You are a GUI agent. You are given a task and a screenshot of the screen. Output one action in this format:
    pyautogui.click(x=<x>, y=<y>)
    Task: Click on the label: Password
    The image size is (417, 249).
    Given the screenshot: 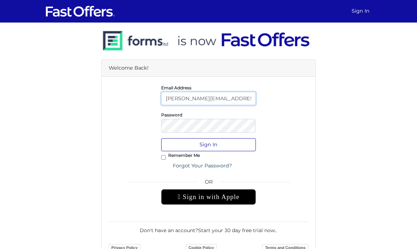 What is the action you would take?
    pyautogui.click(x=172, y=115)
    